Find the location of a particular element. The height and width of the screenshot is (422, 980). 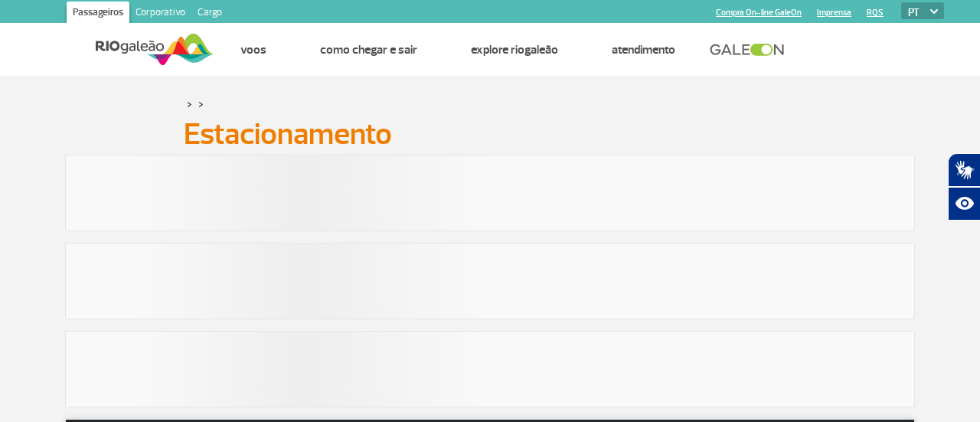

a: Cargo is located at coordinates (210, 14).